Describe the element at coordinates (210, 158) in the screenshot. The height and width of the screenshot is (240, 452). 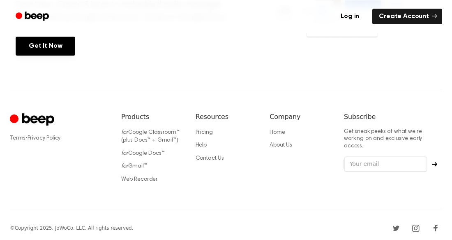
I see `a: Contact Us` at that location.